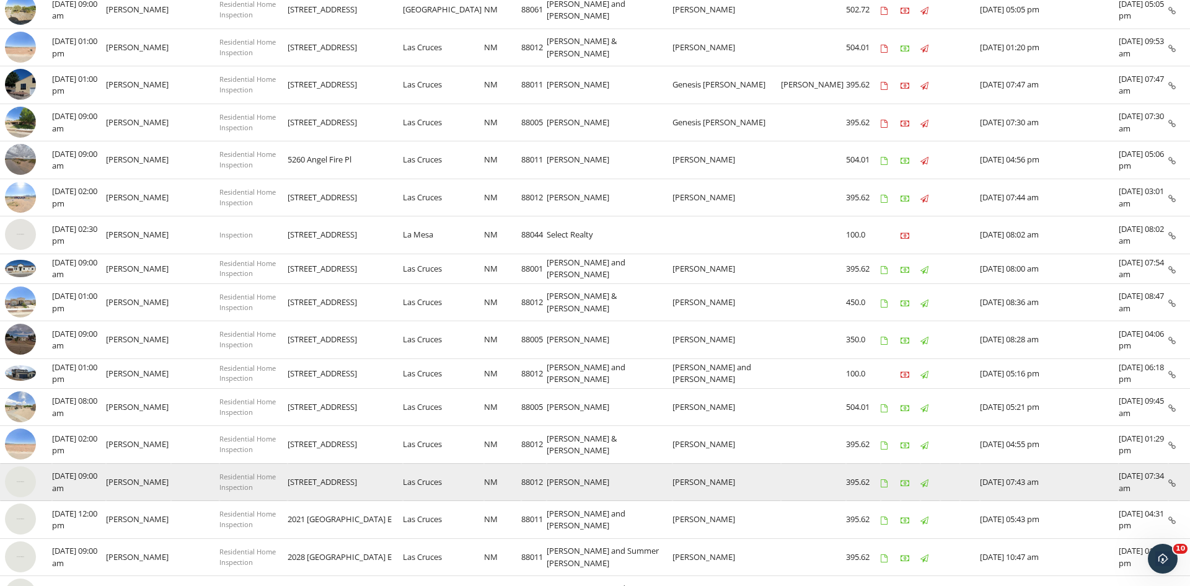  What do you see at coordinates (1180, 548) in the screenshot?
I see `span: 10` at bounding box center [1180, 548].